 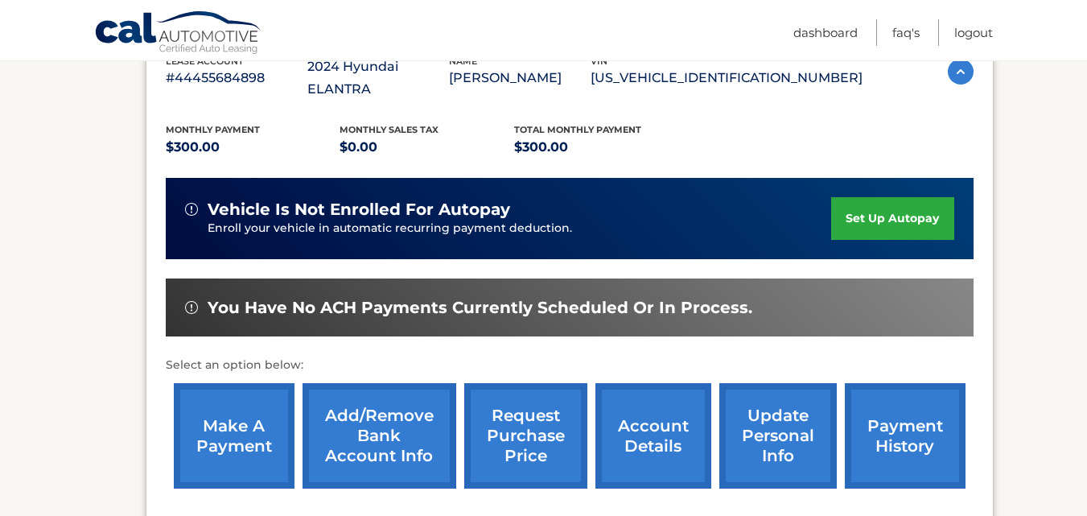 What do you see at coordinates (569, 365) in the screenshot?
I see `p: Select an option below:` at bounding box center [569, 365].